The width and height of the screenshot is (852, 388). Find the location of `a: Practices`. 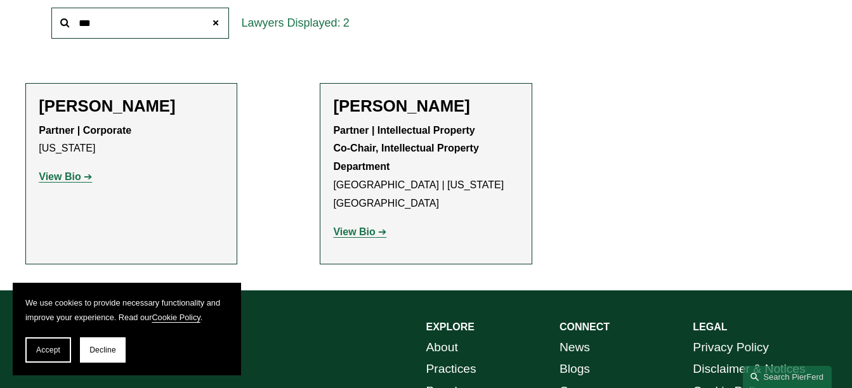

a: Practices is located at coordinates (451, 369).